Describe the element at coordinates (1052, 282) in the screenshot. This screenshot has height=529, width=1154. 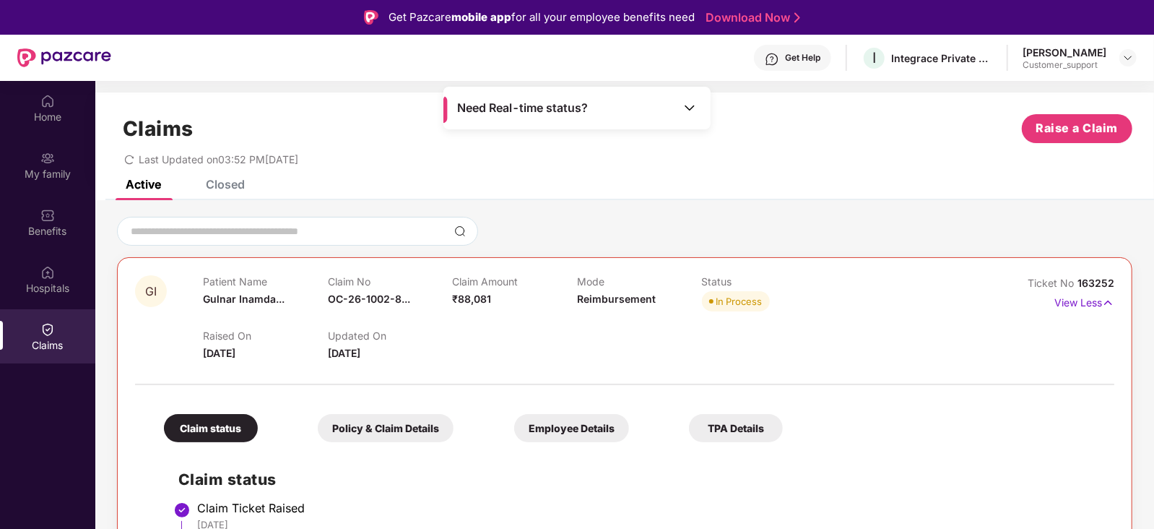
I see `span: Ticket No` at that location.